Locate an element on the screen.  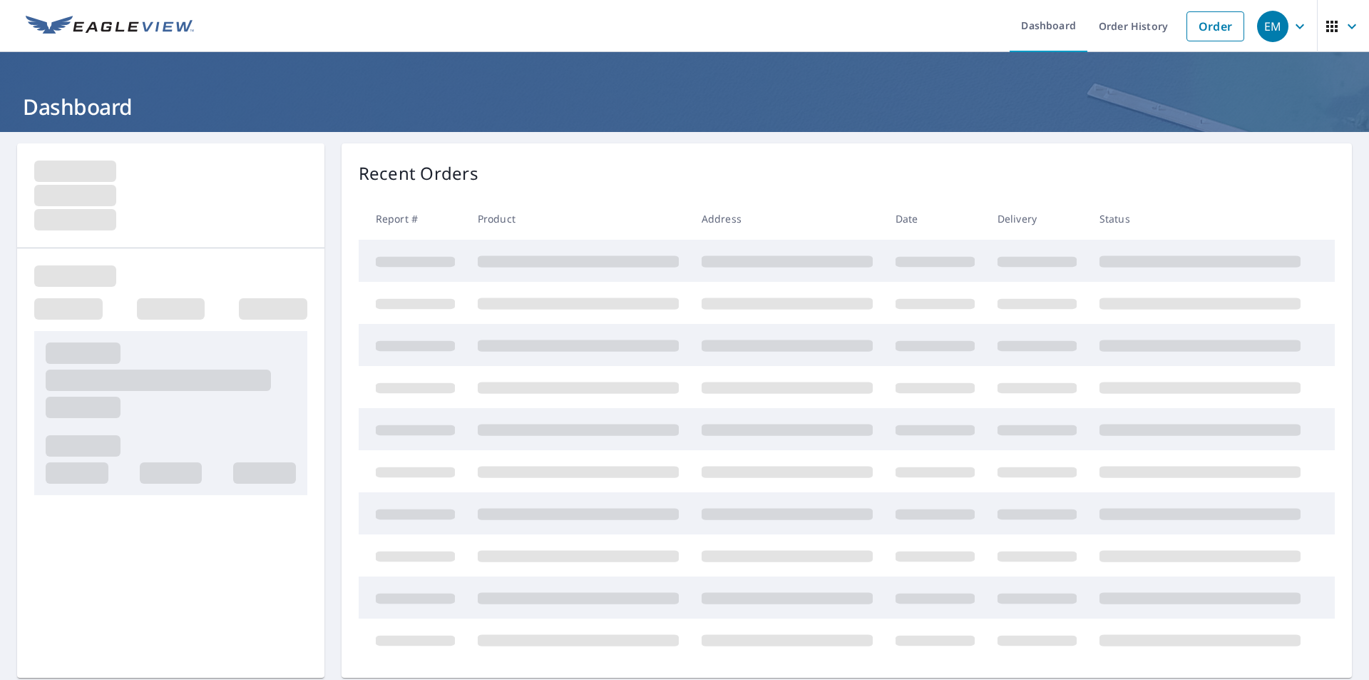
th: Address is located at coordinates (787, 218).